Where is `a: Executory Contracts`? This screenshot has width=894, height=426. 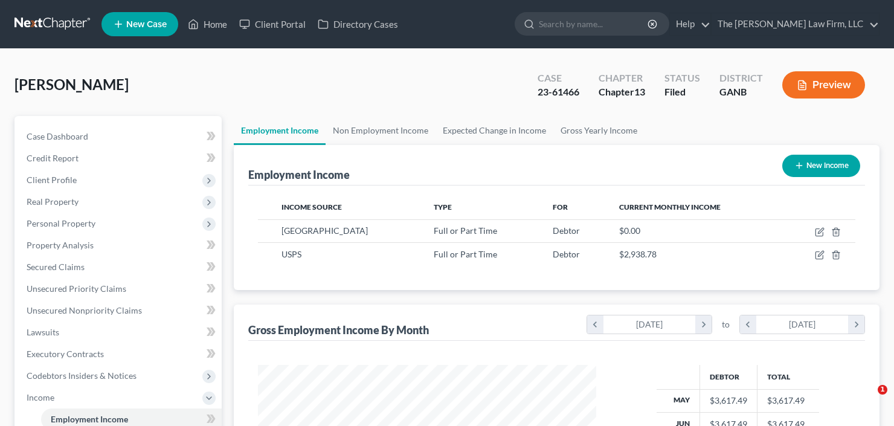
a: Executory Contracts is located at coordinates (119, 354).